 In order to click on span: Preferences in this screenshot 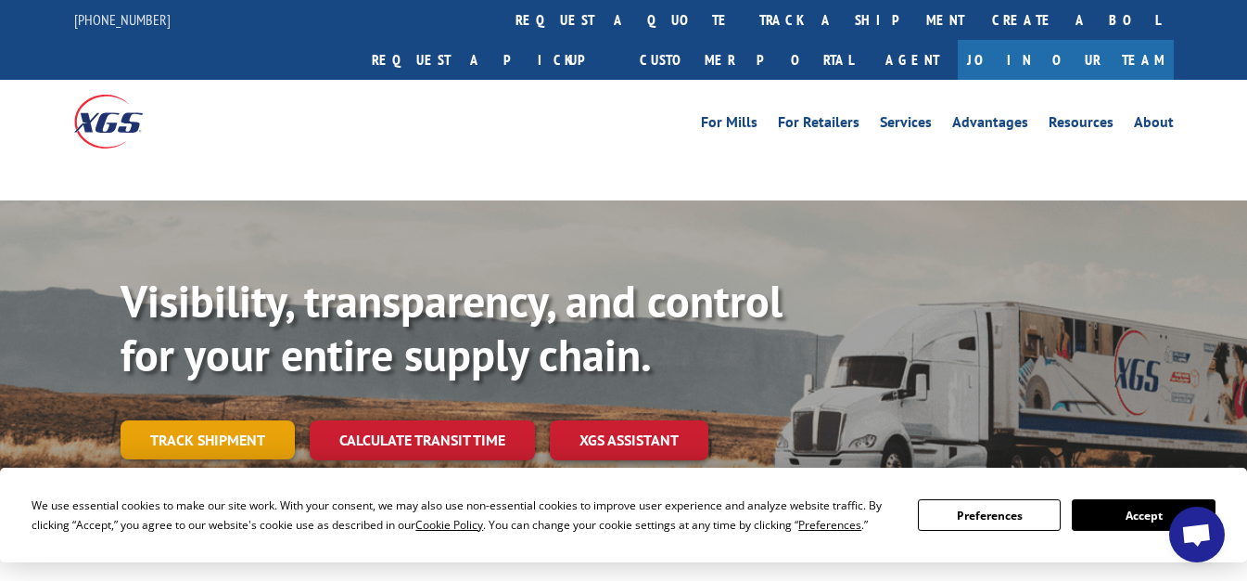, I will do `click(830, 524)`.